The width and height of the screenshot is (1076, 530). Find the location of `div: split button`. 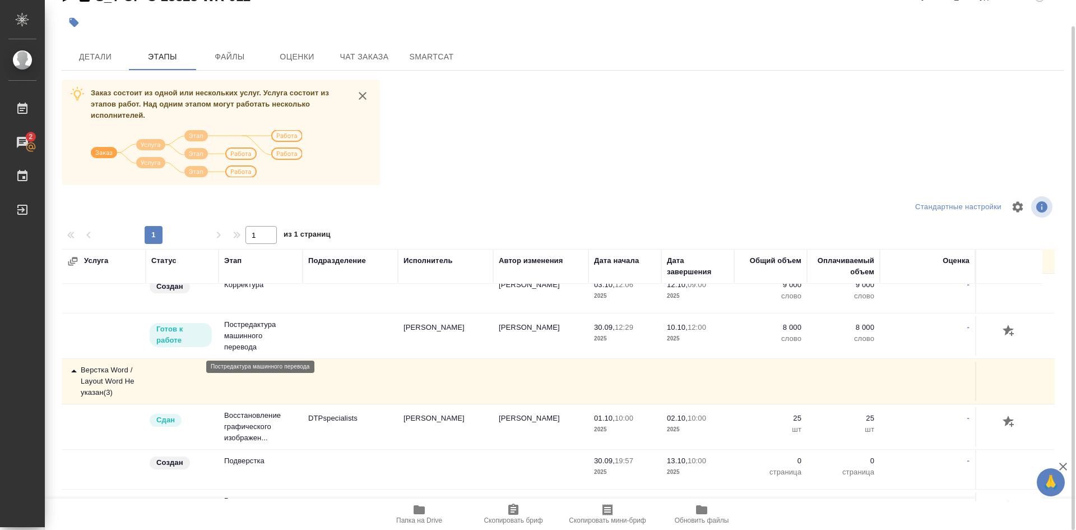

div: split button is located at coordinates (959, 207).